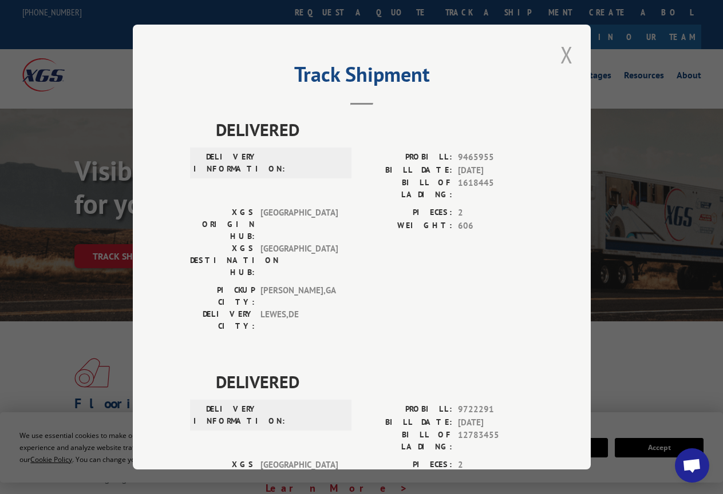 This screenshot has height=494, width=723. Describe the element at coordinates (407, 226) in the screenshot. I see `label: WEIGHT:` at that location.